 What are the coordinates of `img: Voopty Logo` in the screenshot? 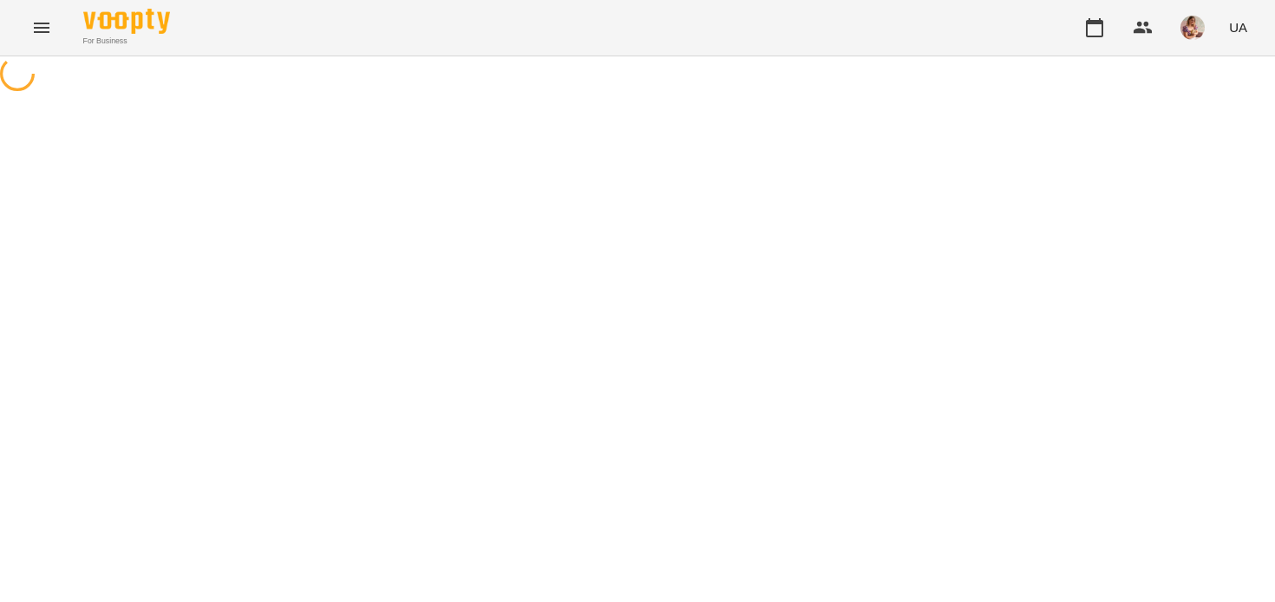 It's located at (127, 21).